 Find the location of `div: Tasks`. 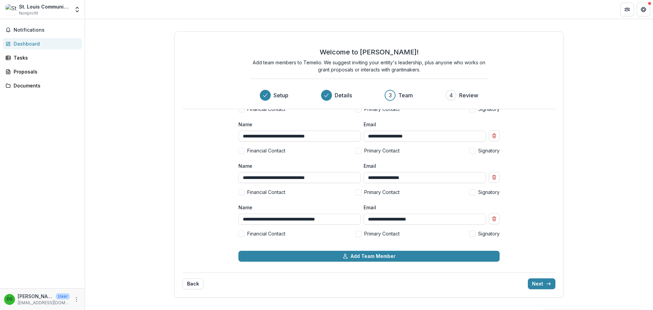

div: Tasks is located at coordinates (45, 57).